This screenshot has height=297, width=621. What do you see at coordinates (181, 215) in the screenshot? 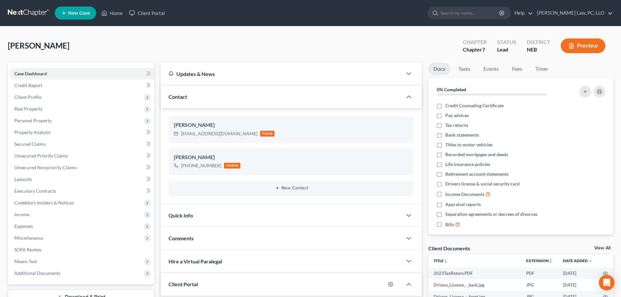
I see `span: Quick Info` at bounding box center [181, 215].